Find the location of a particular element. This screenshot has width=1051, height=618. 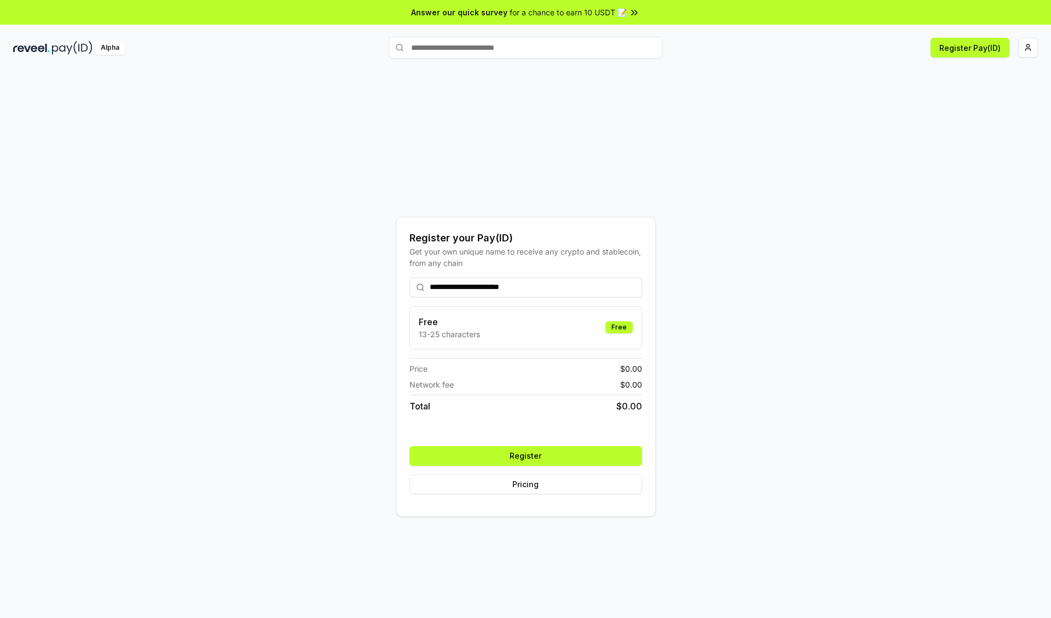

span: Answer our quick survey is located at coordinates (459, 12).